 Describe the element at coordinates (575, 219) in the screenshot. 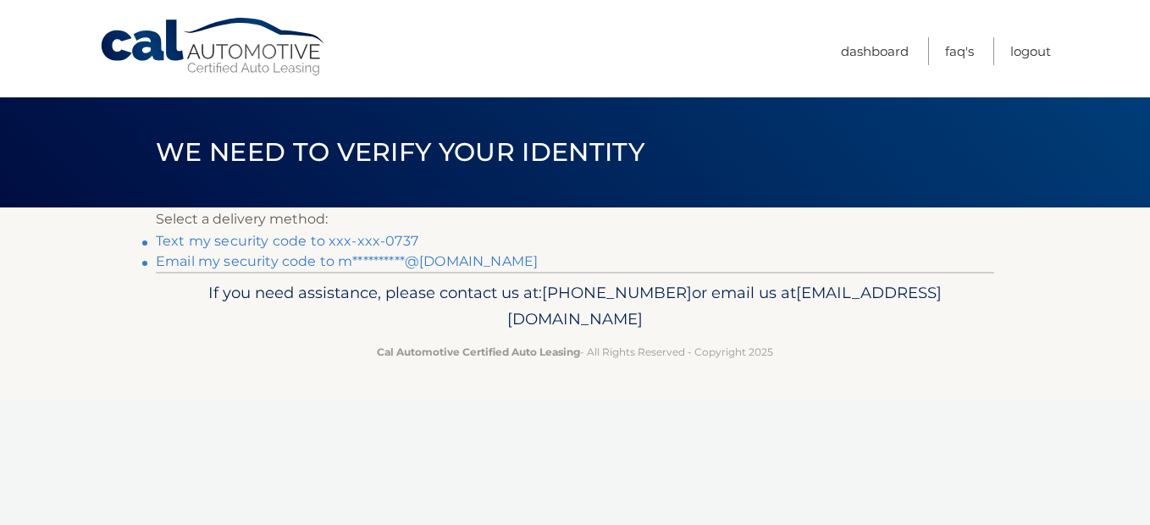

I see `p: Select a delivery method:` at that location.